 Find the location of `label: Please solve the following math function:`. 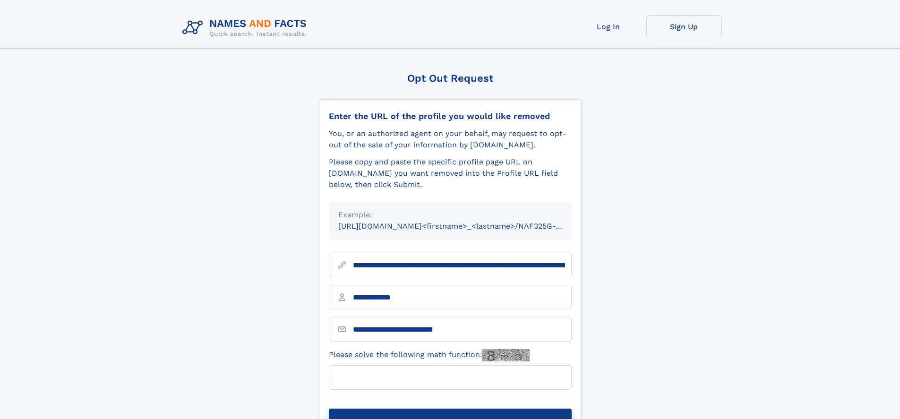

label: Please solve the following math function: is located at coordinates (429, 355).